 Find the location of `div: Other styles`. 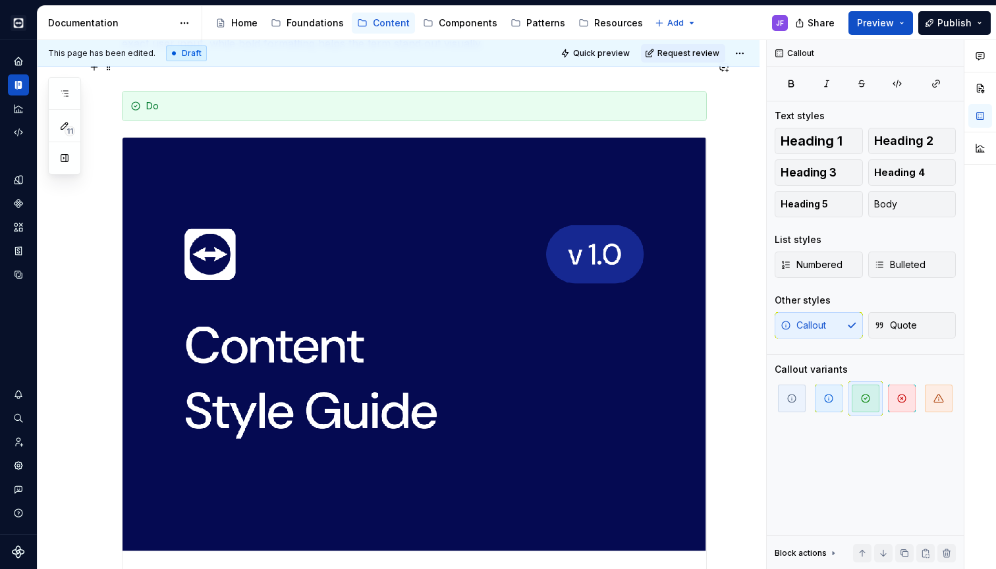

div: Other styles is located at coordinates (802, 300).